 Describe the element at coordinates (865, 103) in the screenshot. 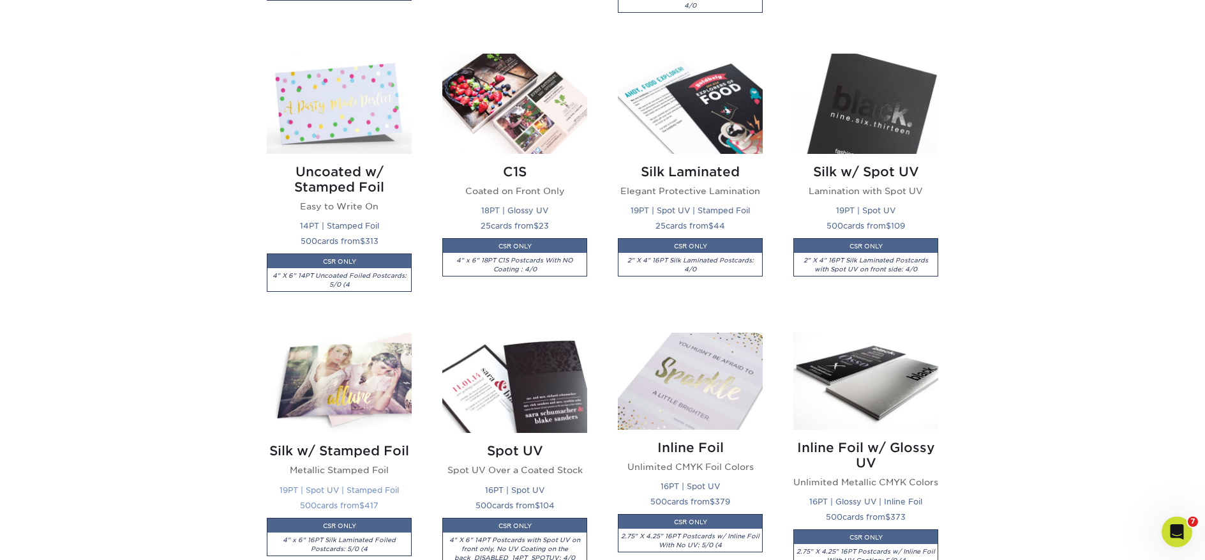

I see `img: Silk w/ Spot UV Postcards` at that location.